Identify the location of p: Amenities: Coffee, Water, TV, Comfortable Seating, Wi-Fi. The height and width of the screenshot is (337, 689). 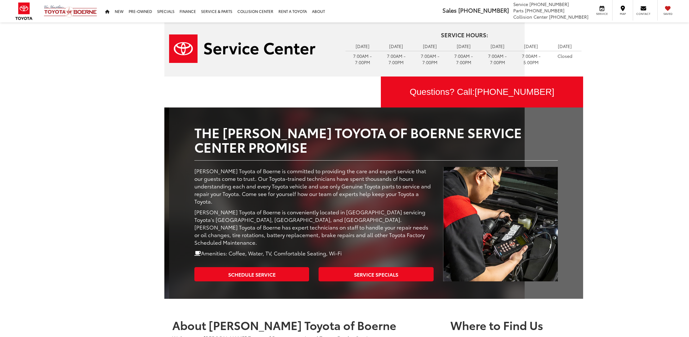
(314, 253).